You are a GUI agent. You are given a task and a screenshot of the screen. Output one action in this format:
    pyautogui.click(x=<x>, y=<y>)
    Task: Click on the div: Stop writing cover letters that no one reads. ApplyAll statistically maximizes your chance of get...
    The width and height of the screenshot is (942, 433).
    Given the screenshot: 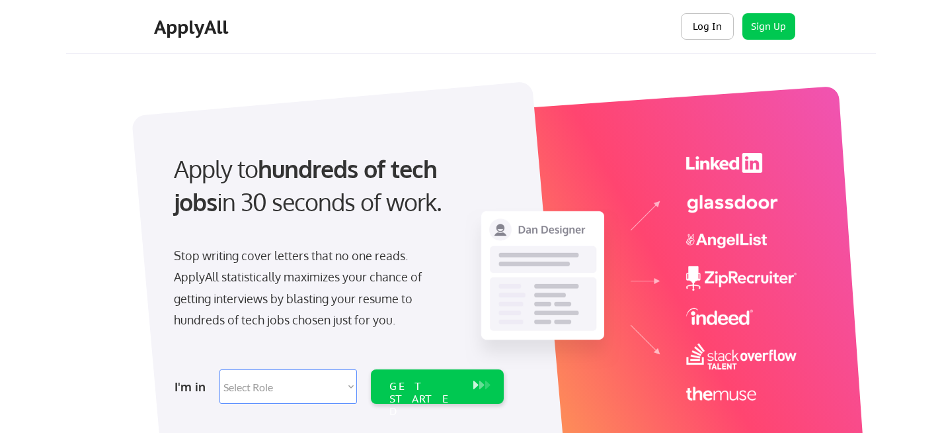 What is the action you would take?
    pyautogui.click(x=310, y=288)
    